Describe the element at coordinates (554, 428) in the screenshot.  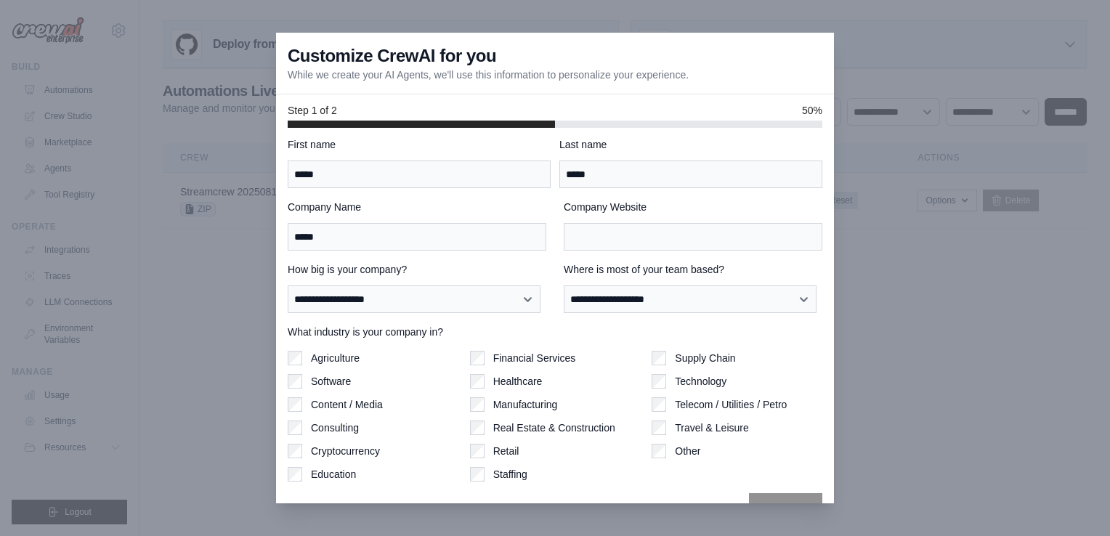
I see `label: Real Estate & Construction` at that location.